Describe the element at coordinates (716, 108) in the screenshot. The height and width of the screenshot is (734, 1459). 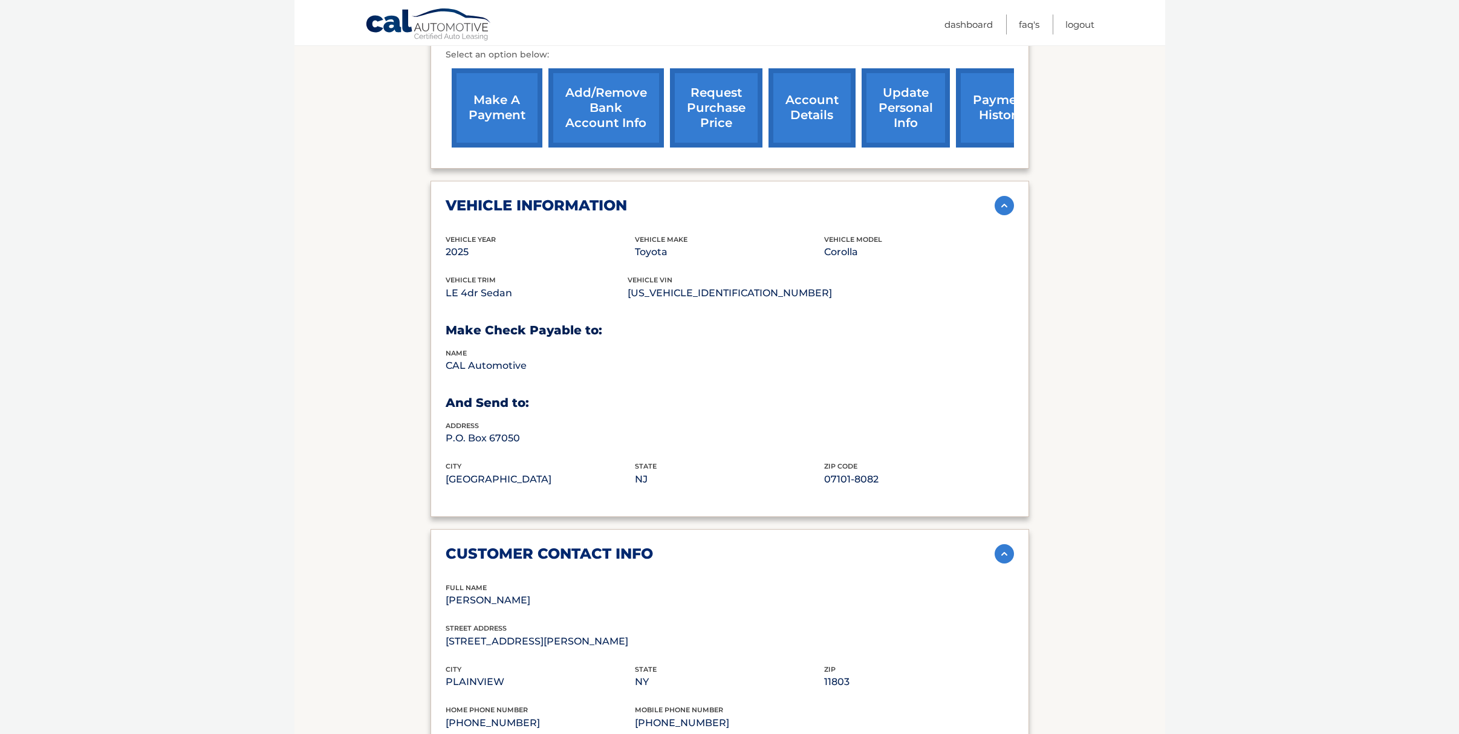
I see `a: request purchase price` at that location.